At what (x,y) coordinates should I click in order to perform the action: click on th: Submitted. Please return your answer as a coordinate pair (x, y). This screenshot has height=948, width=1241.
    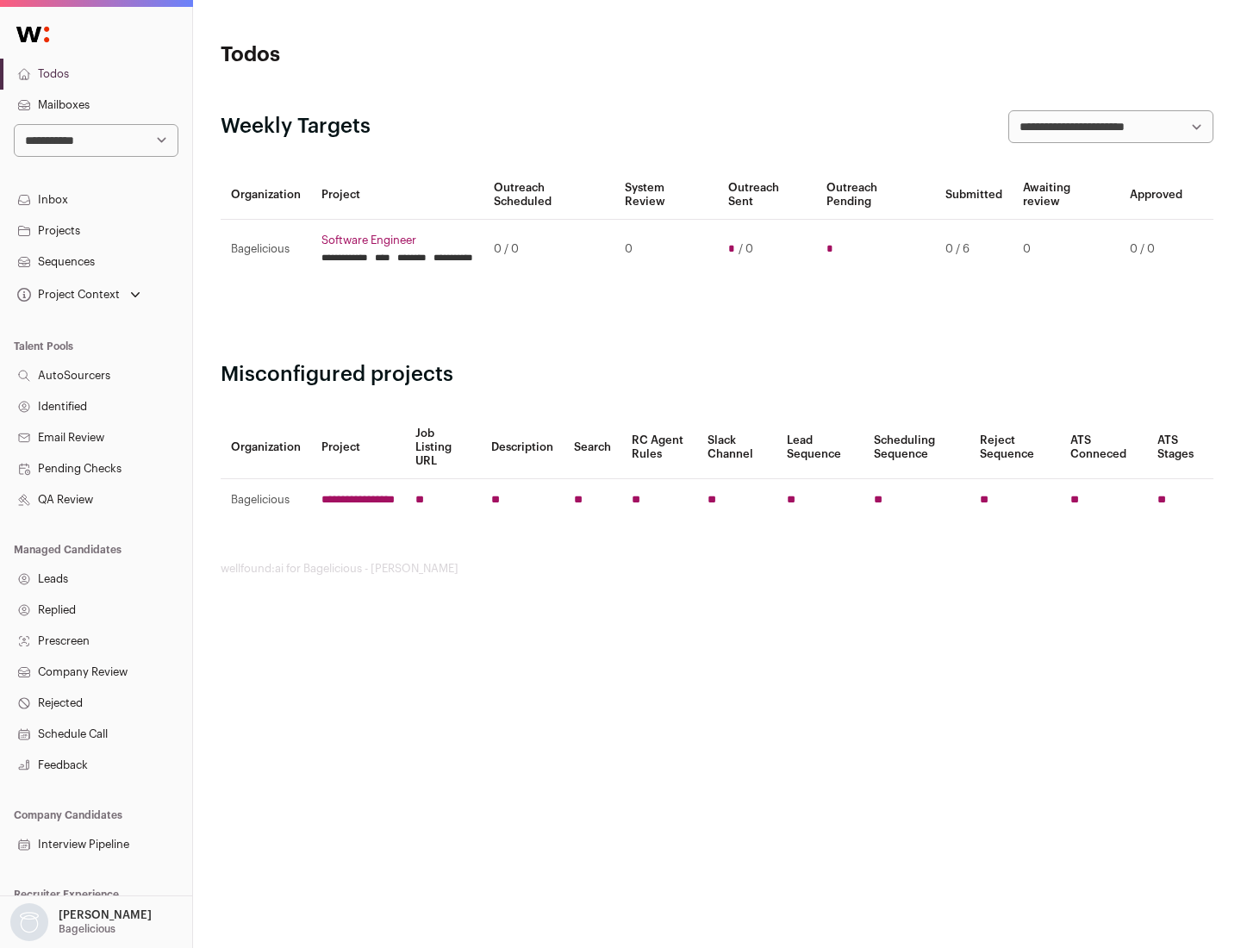
    Looking at the image, I should click on (974, 195).